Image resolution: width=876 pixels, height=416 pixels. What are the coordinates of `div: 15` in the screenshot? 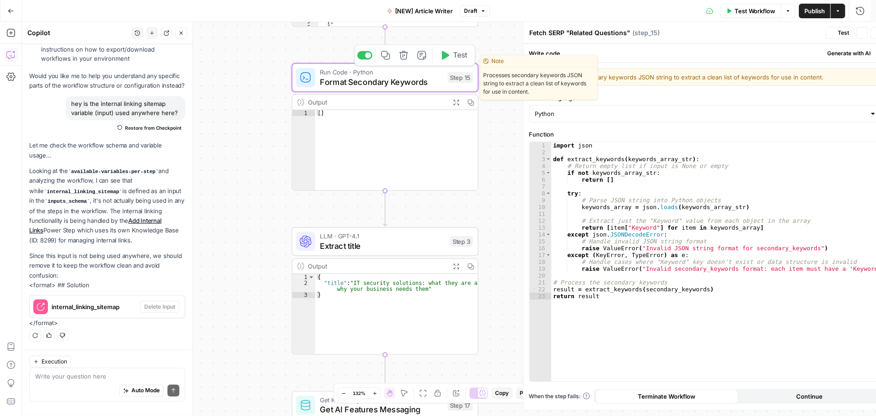 It's located at (540, 241).